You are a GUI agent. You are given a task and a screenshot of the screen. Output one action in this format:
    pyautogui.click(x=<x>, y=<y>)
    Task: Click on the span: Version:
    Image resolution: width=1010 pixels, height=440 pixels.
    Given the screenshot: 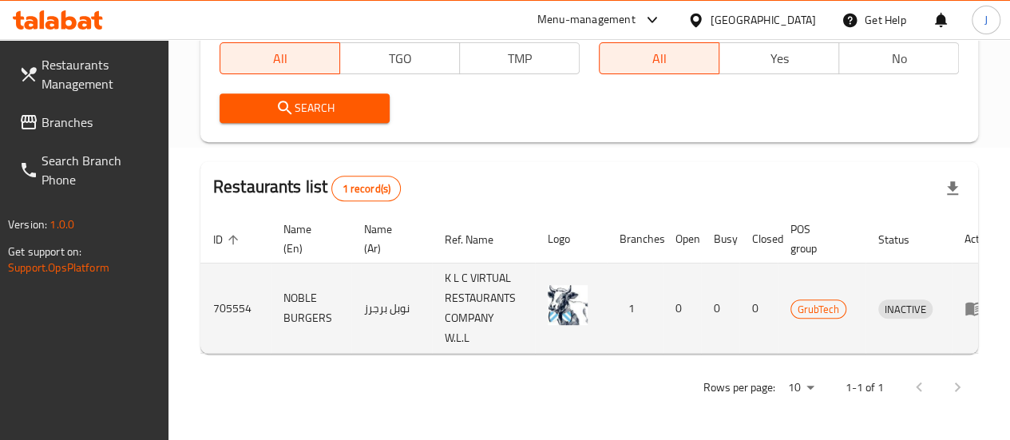 What is the action you would take?
    pyautogui.click(x=27, y=224)
    